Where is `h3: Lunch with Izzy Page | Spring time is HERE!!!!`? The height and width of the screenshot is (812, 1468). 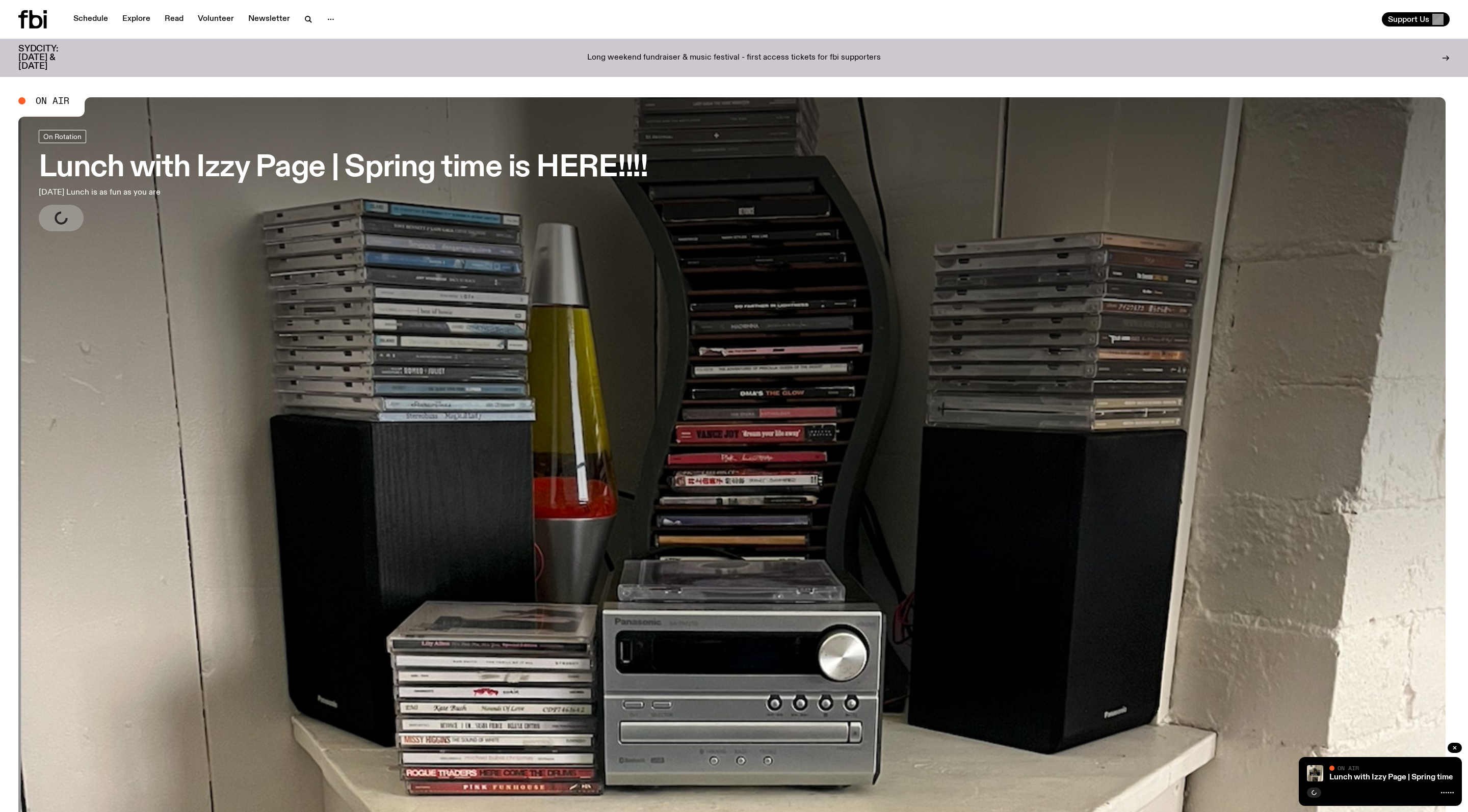
h3: Lunch with Izzy Page | Spring time is HERE!!!! is located at coordinates (343, 169).